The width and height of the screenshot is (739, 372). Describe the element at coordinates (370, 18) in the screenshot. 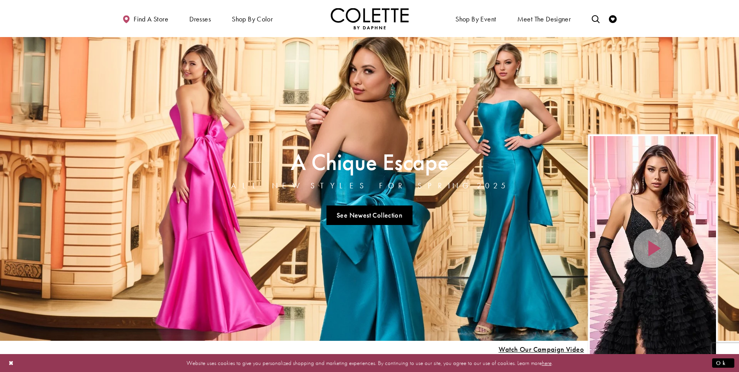

I see `a: Visit Home Page` at that location.